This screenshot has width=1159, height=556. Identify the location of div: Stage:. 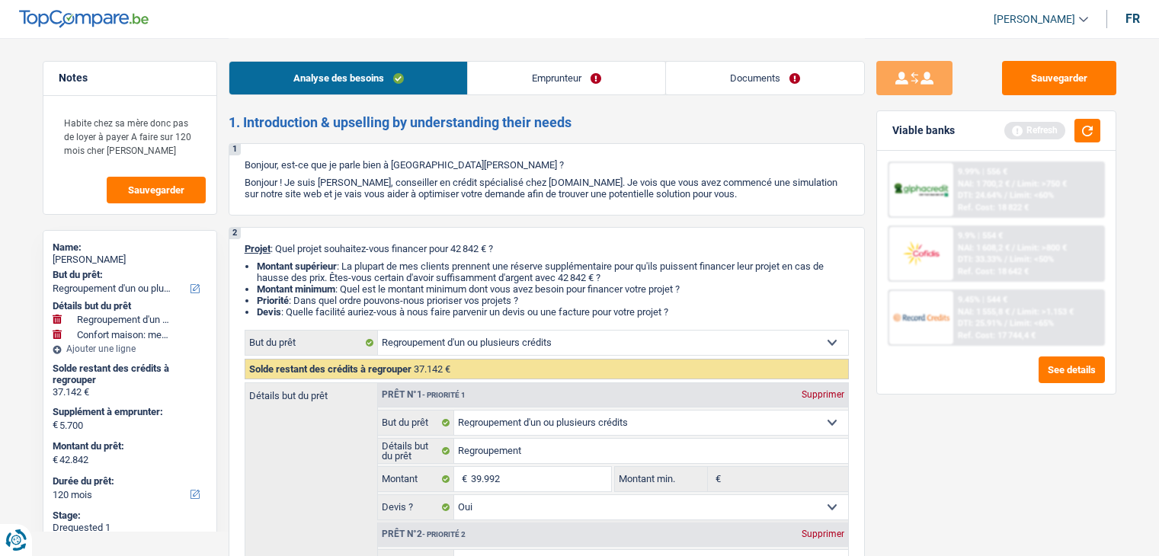
(130, 516).